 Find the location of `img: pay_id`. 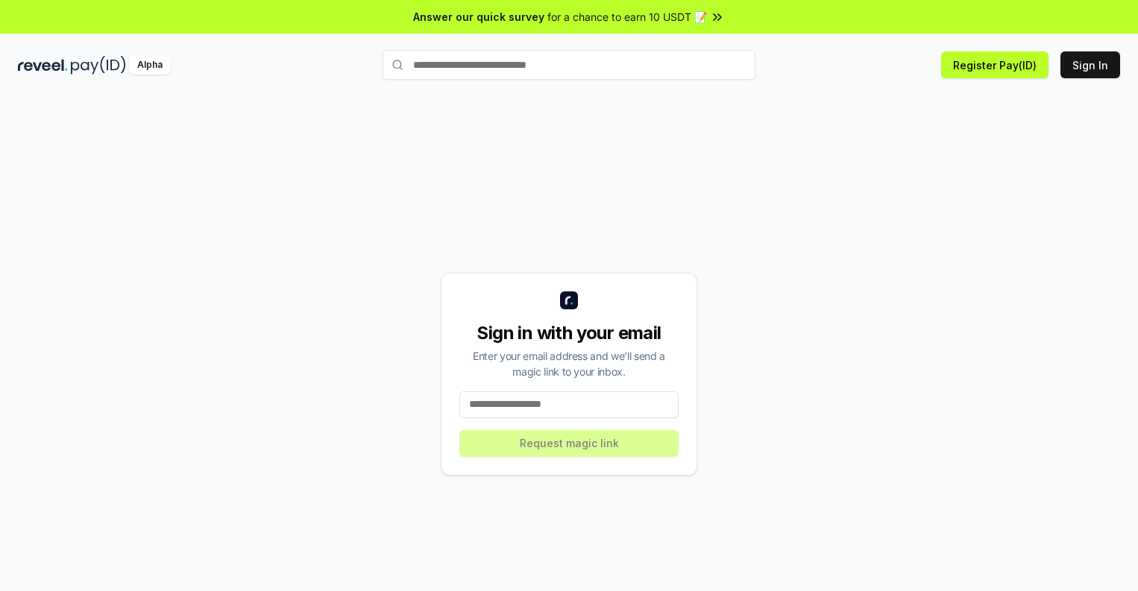

img: pay_id is located at coordinates (98, 65).